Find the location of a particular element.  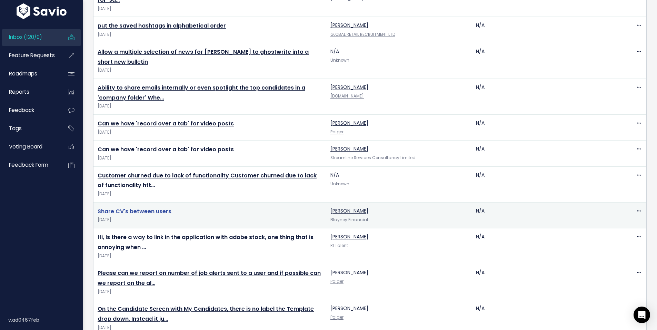

a: On the Candidate Screen with My Candidates, there is no label the Template drop down. Instead it ju… is located at coordinates (205, 314).